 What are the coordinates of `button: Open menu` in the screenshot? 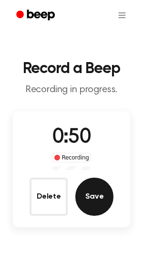 It's located at (122, 15).